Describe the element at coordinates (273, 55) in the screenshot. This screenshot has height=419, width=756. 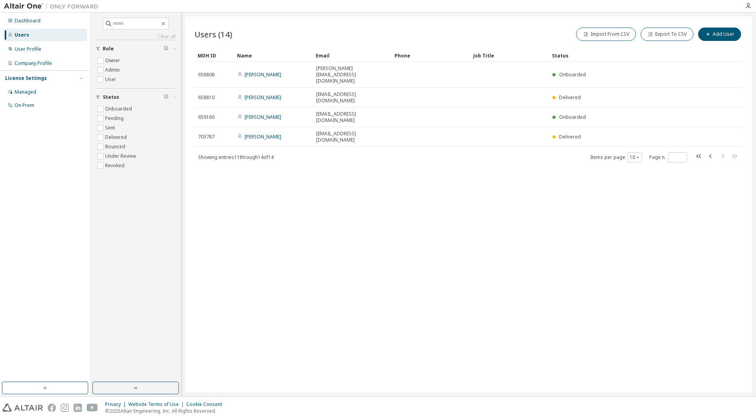
I see `div: Name` at that location.